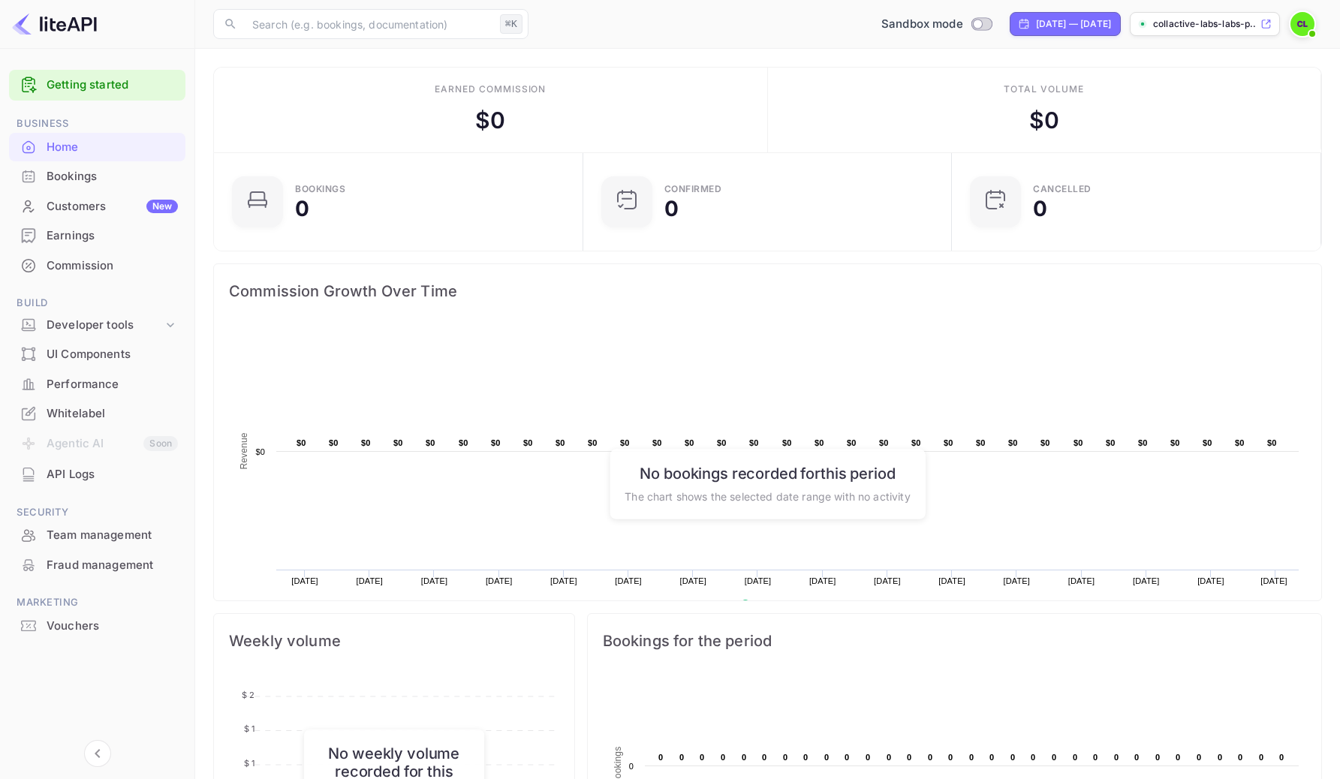 This screenshot has height=779, width=1340. What do you see at coordinates (97, 265) in the screenshot?
I see `a: Commission` at bounding box center [97, 265].